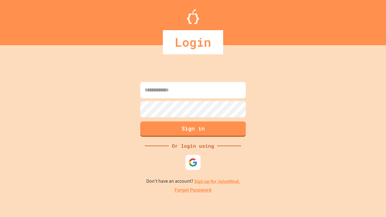 The height and width of the screenshot is (217, 386). What do you see at coordinates (193, 162) in the screenshot?
I see `img: google-icon.svg` at bounding box center [193, 162].